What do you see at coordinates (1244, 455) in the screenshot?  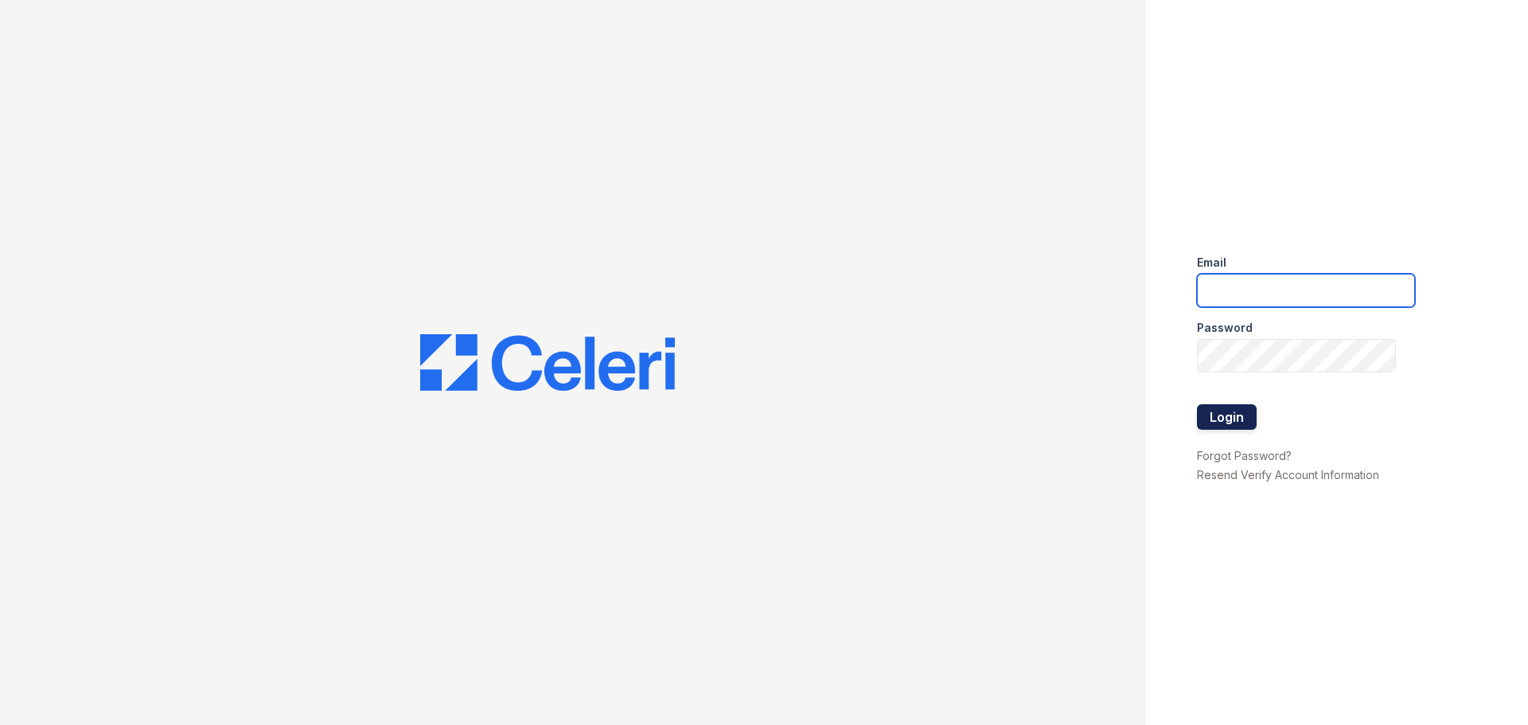 I see `a: Forgot Password?` at bounding box center [1244, 455].